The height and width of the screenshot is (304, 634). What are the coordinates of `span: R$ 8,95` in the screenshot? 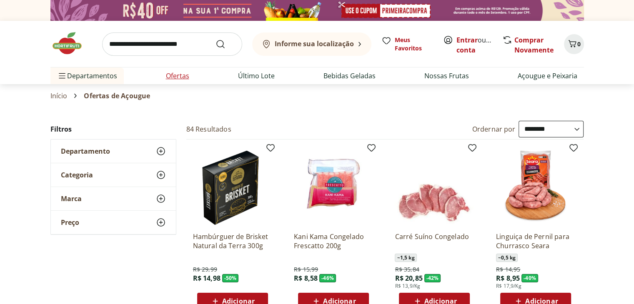 It's located at (508, 278).